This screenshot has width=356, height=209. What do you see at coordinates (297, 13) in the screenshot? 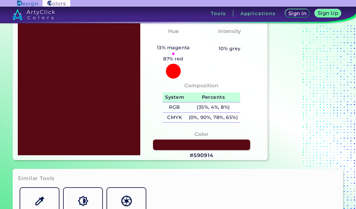
I see `a: Sign In` at bounding box center [297, 13].